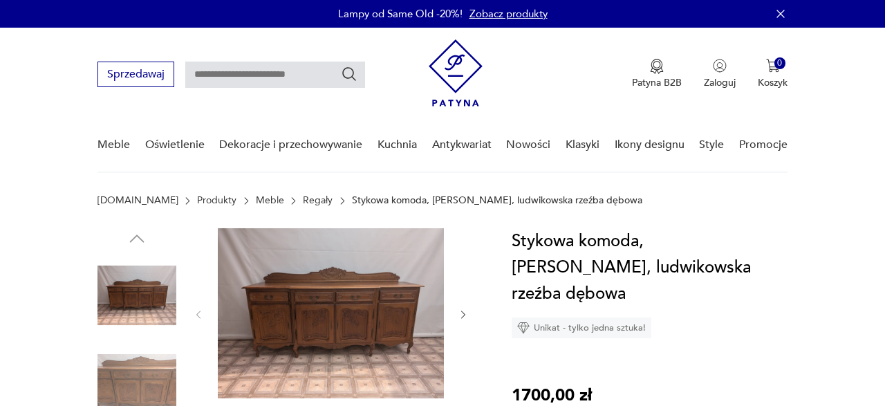 This screenshot has height=406, width=885. I want to click on button: Patyna B2B, so click(657, 74).